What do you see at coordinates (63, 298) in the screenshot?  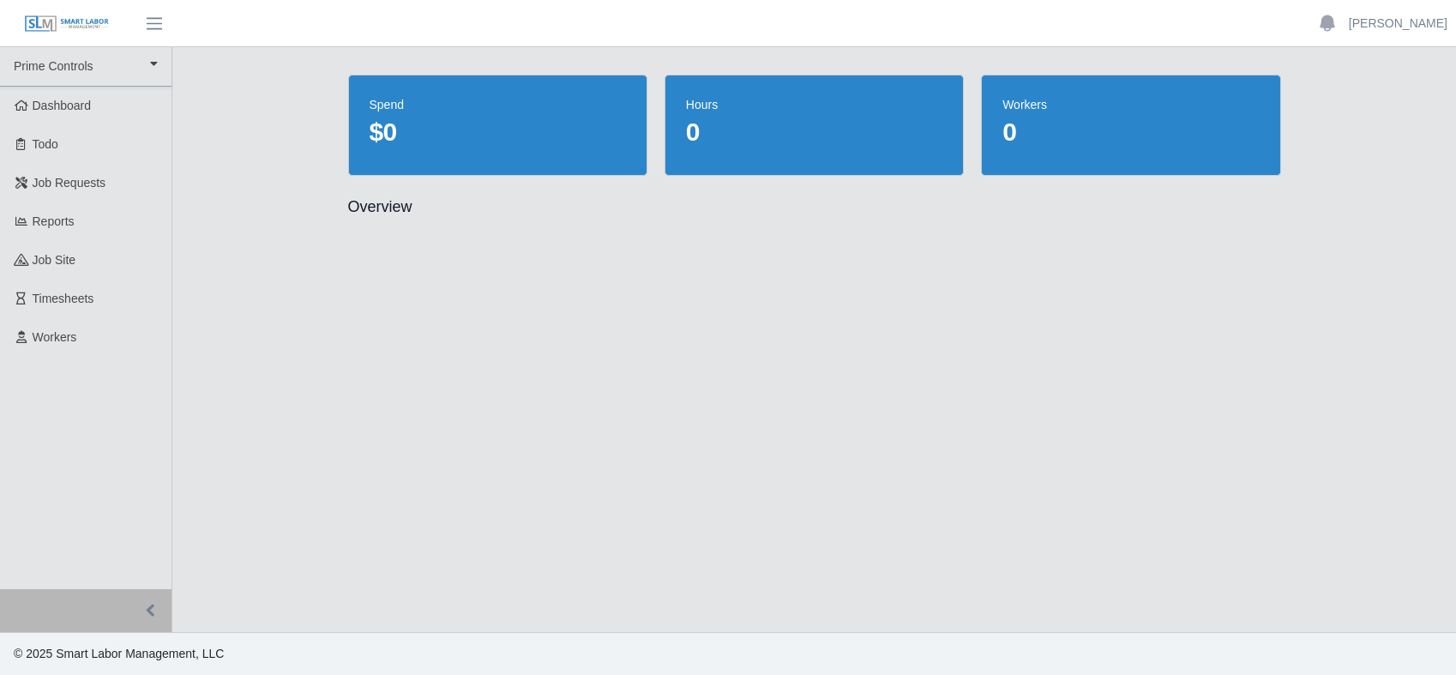 I see `span: Timesheets` at bounding box center [63, 298].